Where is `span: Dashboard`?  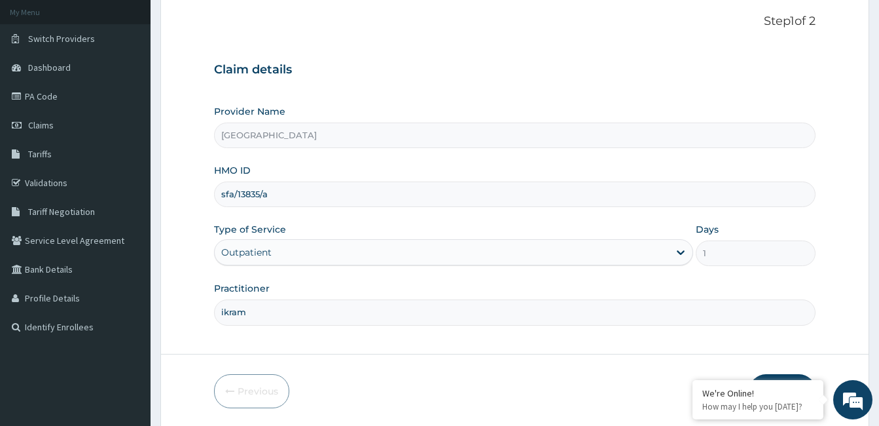
span: Dashboard is located at coordinates (49, 67).